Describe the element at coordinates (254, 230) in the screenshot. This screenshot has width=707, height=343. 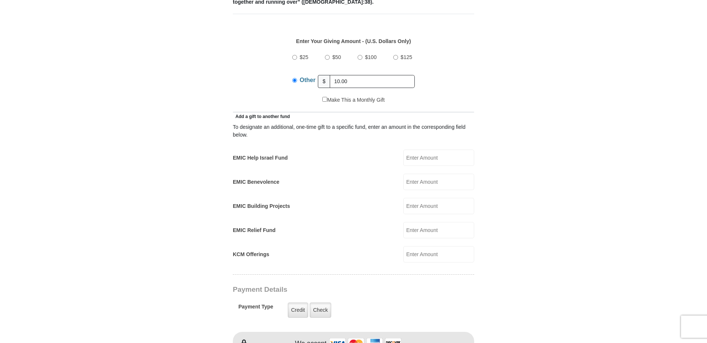
I see `label: EMIC Relief Fund` at that location.